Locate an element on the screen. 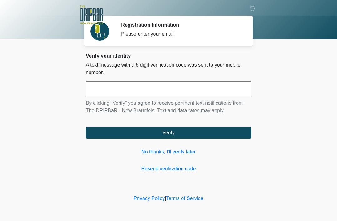 The width and height of the screenshot is (337, 221). a: Resend verification code is located at coordinates (169, 169).